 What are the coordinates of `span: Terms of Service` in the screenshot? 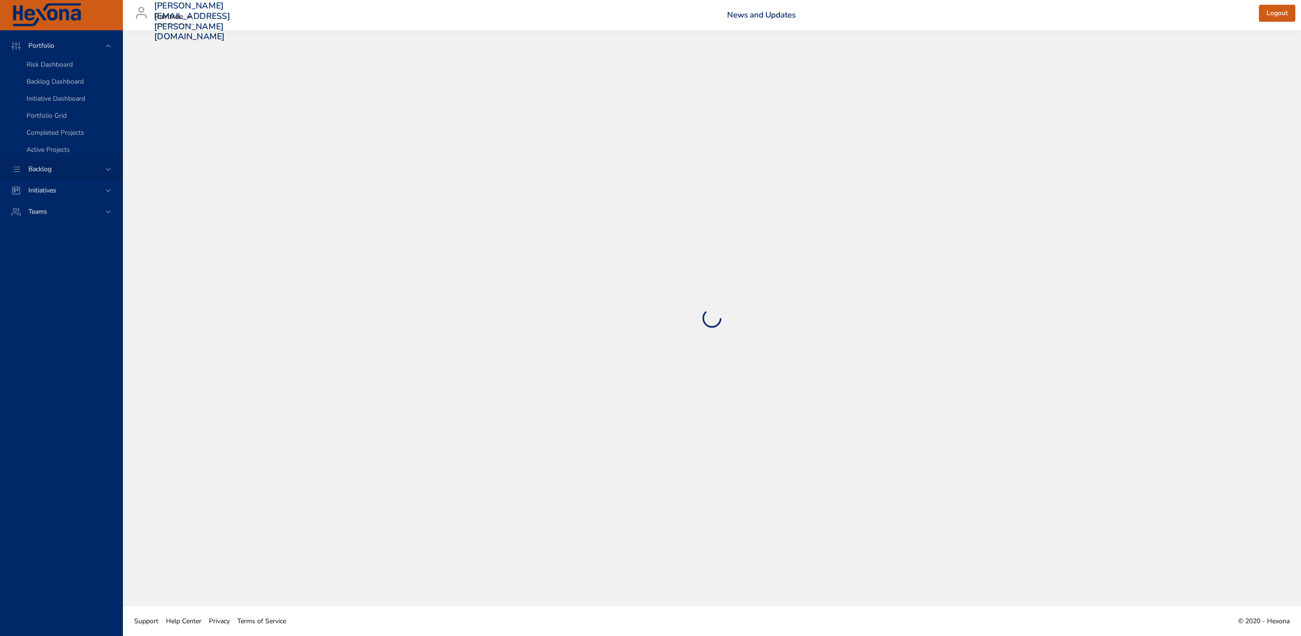 It's located at (261, 621).